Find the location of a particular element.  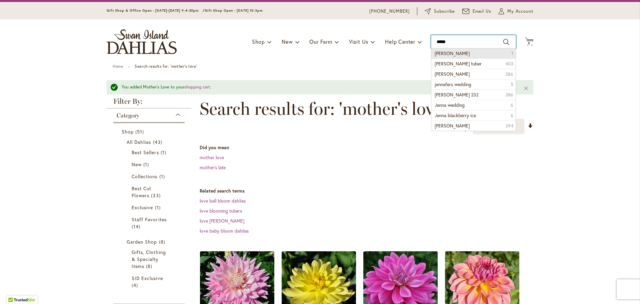

span: Category is located at coordinates (128, 115).